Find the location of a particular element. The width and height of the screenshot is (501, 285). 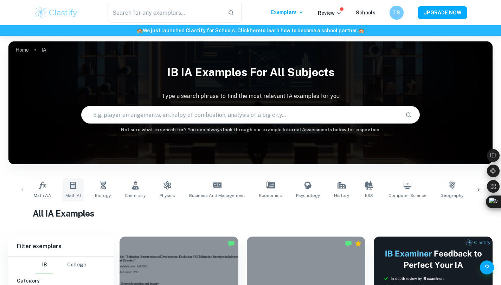

img: Clastify logo is located at coordinates (56, 13).